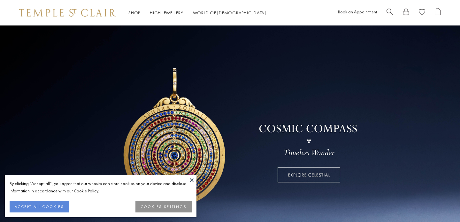 The height and width of the screenshot is (222, 460). What do you see at coordinates (101, 188) in the screenshot?
I see `div: By clicking “Accept all”, you agree that our website can store cookies on your device and disclos...` at bounding box center [101, 188].